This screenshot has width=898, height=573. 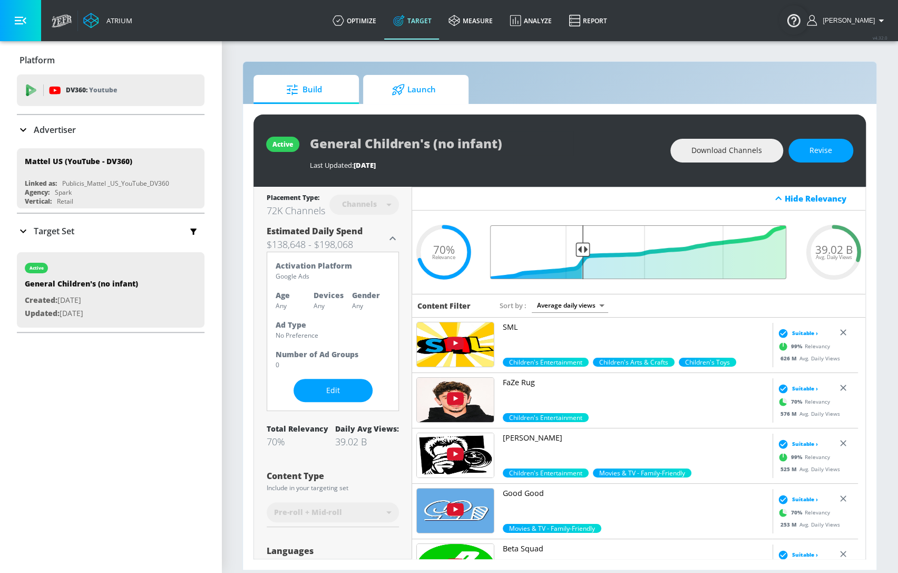 I want to click on span: v 4.32.0, so click(x=880, y=37).